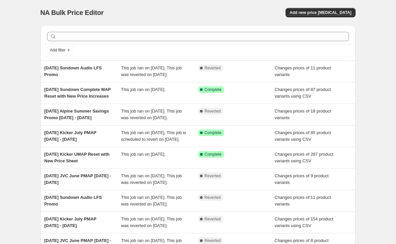  What do you see at coordinates (303, 114) in the screenshot?
I see `span: Changes prices of 18 product variants` at bounding box center [303, 114].